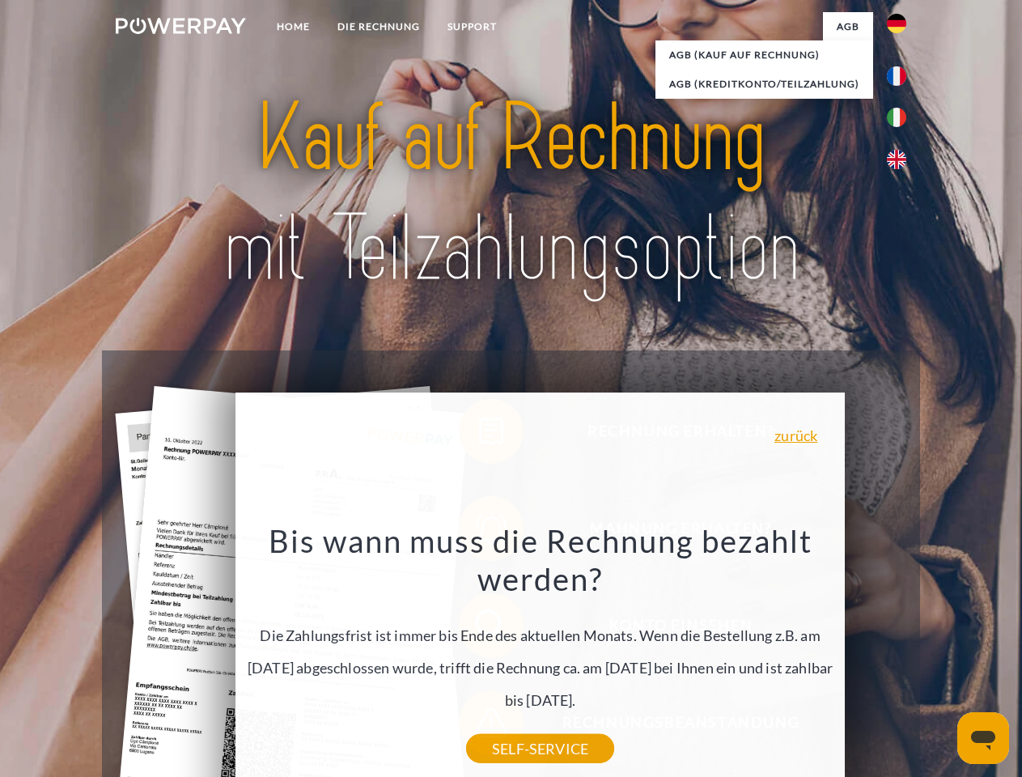  What do you see at coordinates (897, 117) in the screenshot?
I see `img: it` at bounding box center [897, 117].